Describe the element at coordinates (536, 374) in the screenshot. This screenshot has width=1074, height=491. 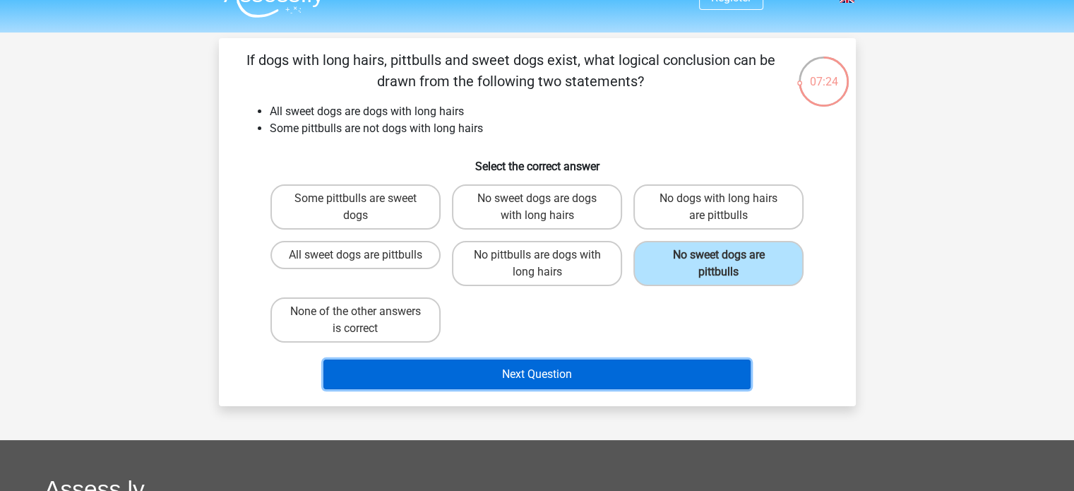
I see `button: Next Question` at that location.